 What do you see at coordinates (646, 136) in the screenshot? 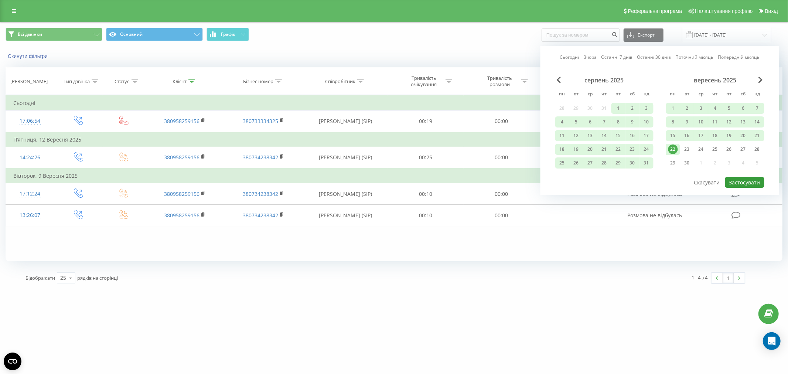
I see `div: нд 17 серп 2025 р.` at bounding box center [646, 136].